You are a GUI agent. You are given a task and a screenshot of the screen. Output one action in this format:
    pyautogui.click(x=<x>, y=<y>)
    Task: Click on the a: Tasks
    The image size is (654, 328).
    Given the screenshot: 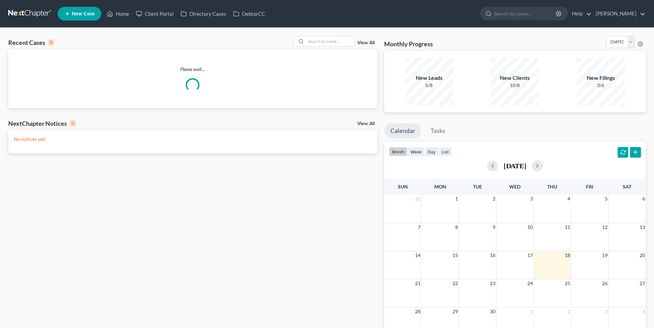 What is the action you would take?
    pyautogui.click(x=438, y=131)
    